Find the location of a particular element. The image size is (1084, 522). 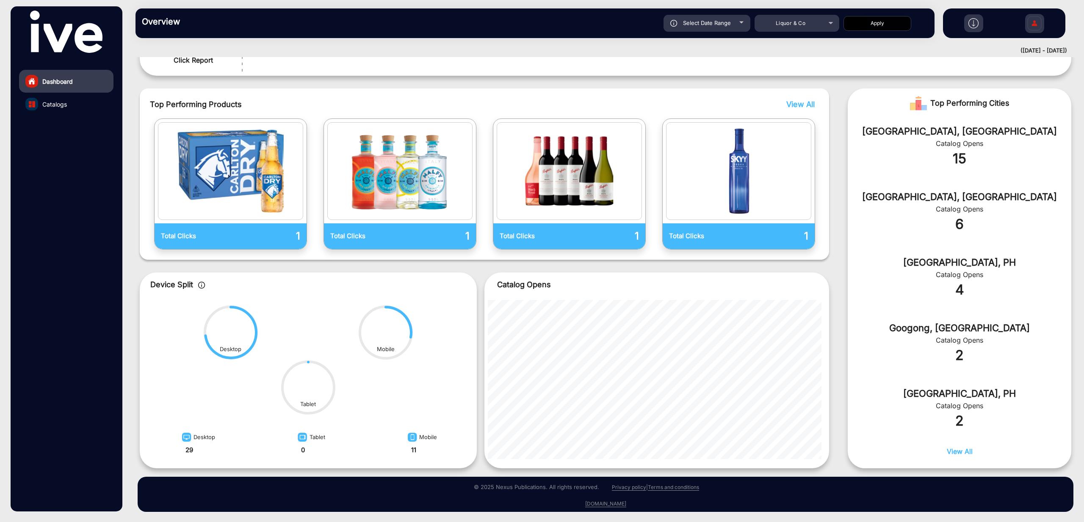

span: Catalogs is located at coordinates (55, 104).